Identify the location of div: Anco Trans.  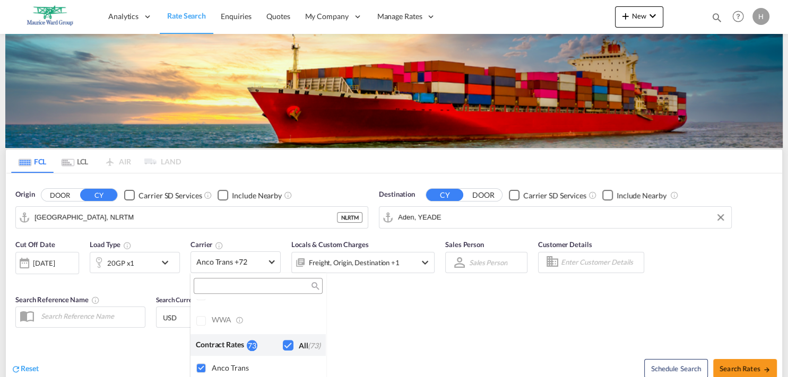
(264, 368).